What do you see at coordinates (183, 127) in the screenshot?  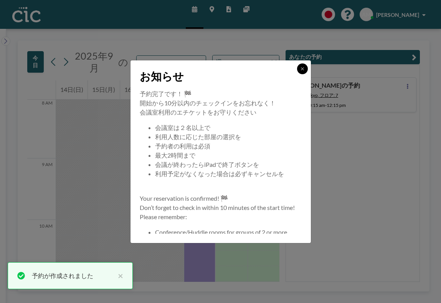 I see `span: 会議室は２名以上で` at bounding box center [183, 127].